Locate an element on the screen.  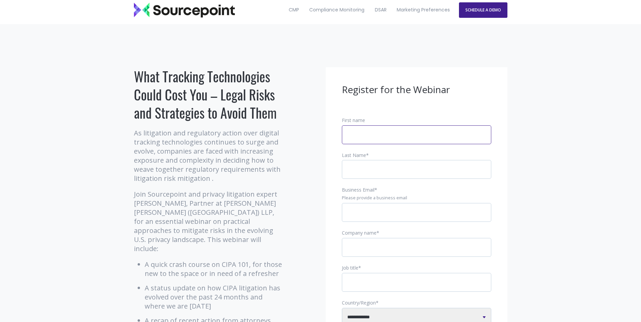
span: Business Email is located at coordinates (358, 190).